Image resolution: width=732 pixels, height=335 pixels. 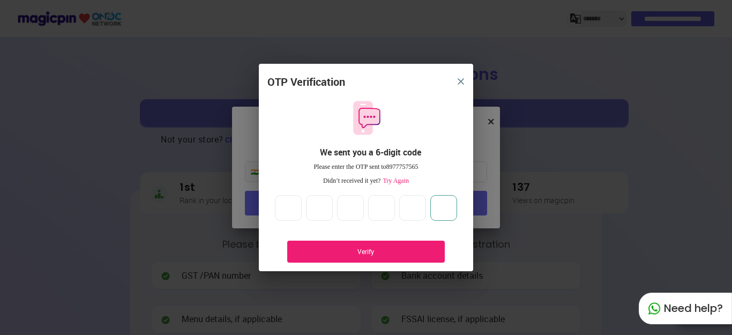 What do you see at coordinates (370, 152) in the screenshot?
I see `div: We sent you a 6-digit code` at bounding box center [370, 152].